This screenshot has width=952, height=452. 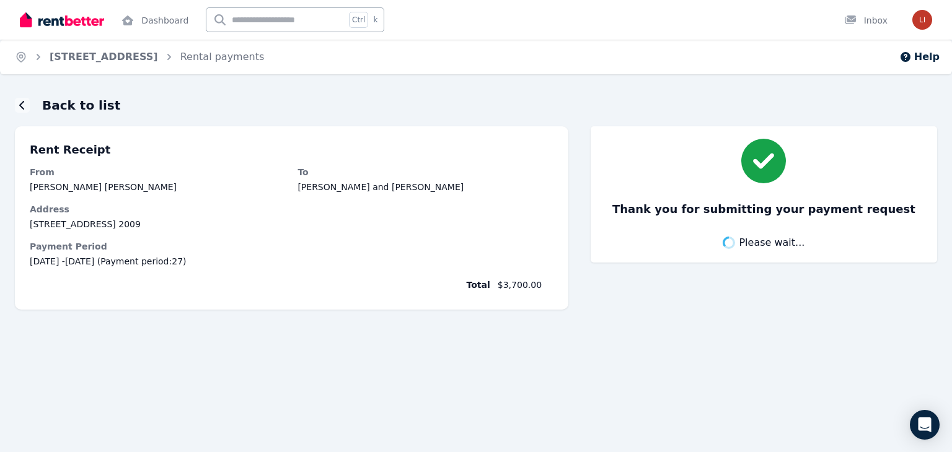 I want to click on img: RentBetter, so click(x=62, y=20).